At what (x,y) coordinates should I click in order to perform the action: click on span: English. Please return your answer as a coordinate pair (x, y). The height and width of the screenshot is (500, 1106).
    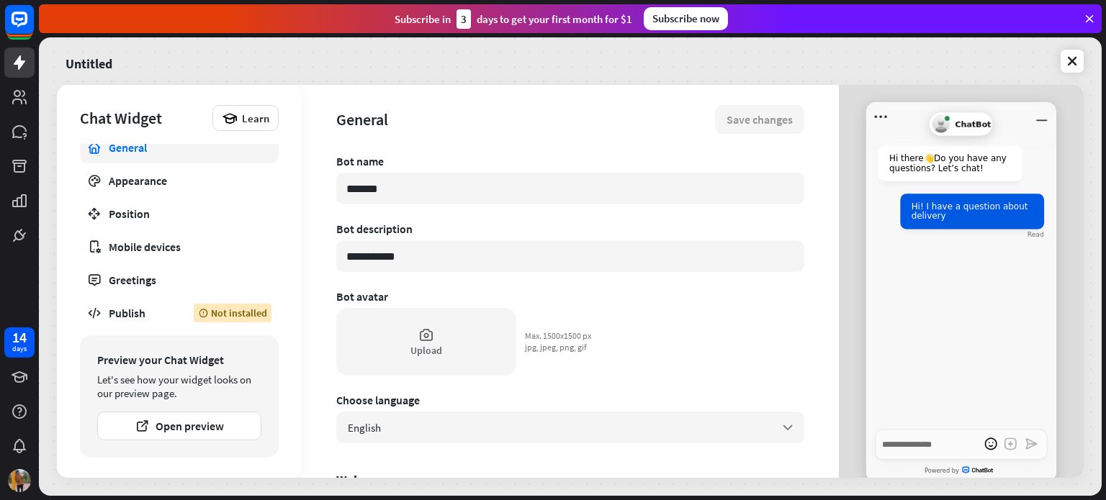
    Looking at the image, I should click on (364, 428).